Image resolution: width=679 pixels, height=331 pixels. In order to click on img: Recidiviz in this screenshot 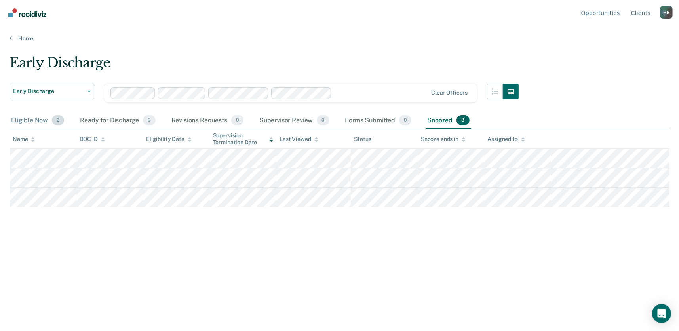, I will do `click(27, 13)`.